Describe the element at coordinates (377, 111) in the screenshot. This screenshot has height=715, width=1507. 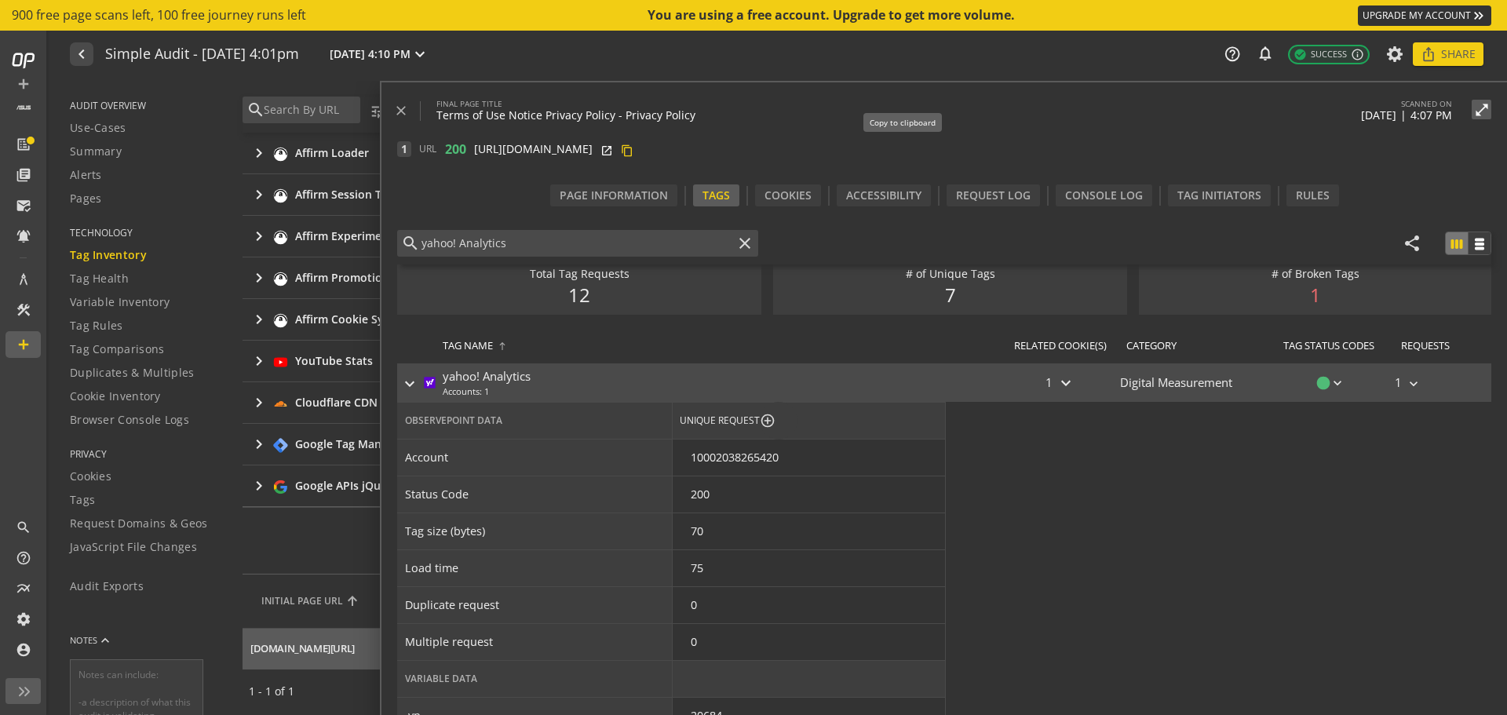
I see `mat-icon: tune` at that location.